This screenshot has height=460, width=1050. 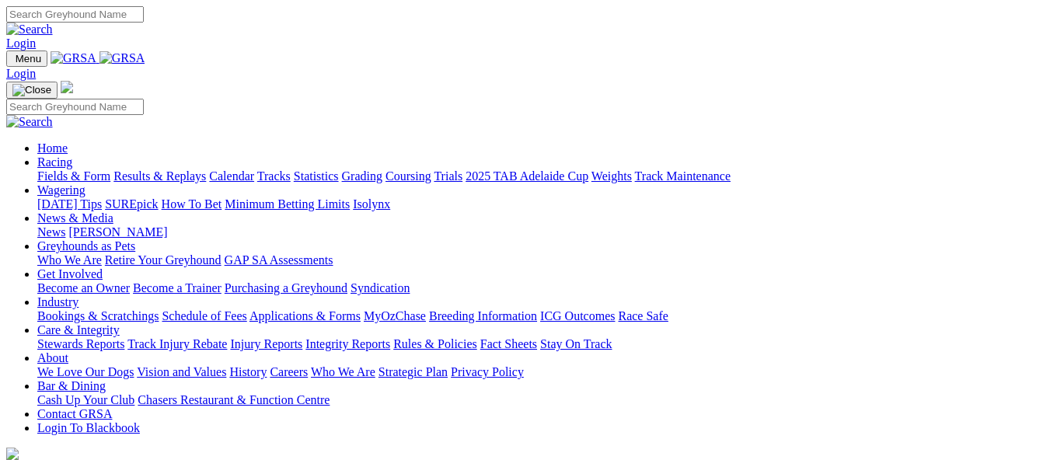 What do you see at coordinates (54, 162) in the screenshot?
I see `a: Racing` at bounding box center [54, 162].